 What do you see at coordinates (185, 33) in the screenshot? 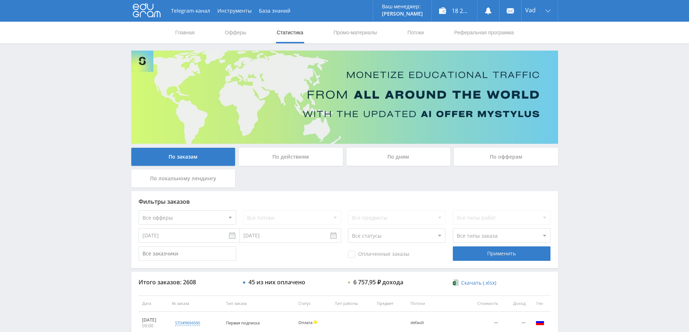
I see `a: Главная` at bounding box center [185, 33].